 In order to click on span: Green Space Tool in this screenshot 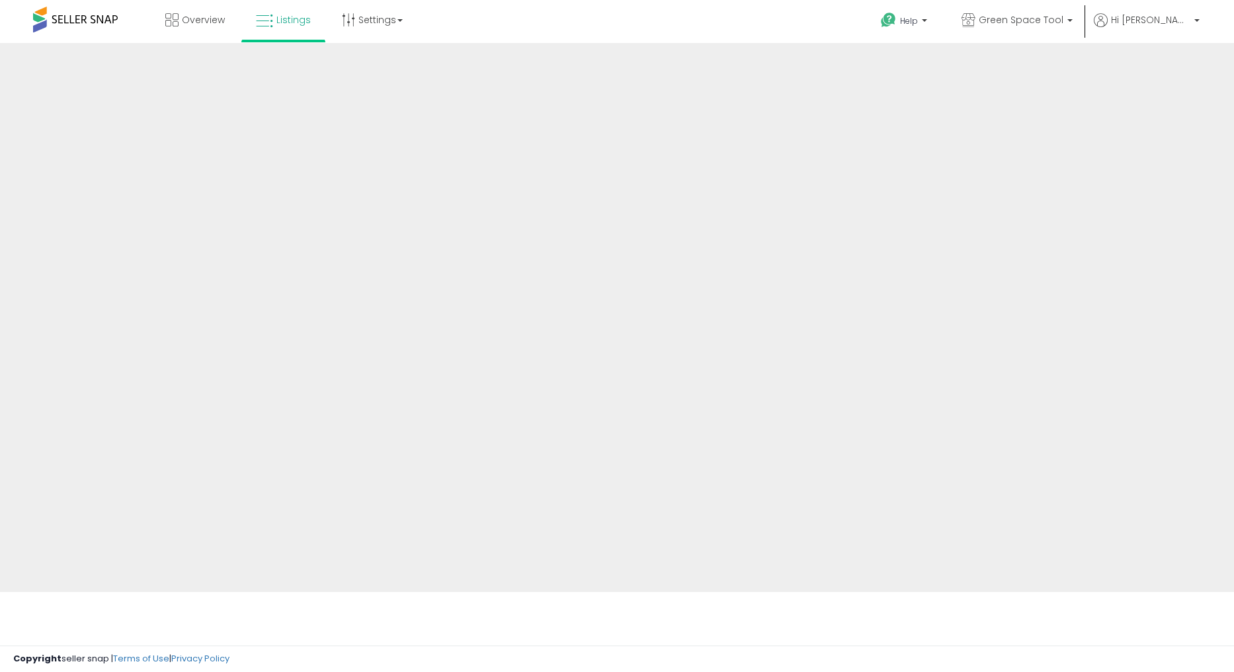, I will do `click(1021, 20)`.